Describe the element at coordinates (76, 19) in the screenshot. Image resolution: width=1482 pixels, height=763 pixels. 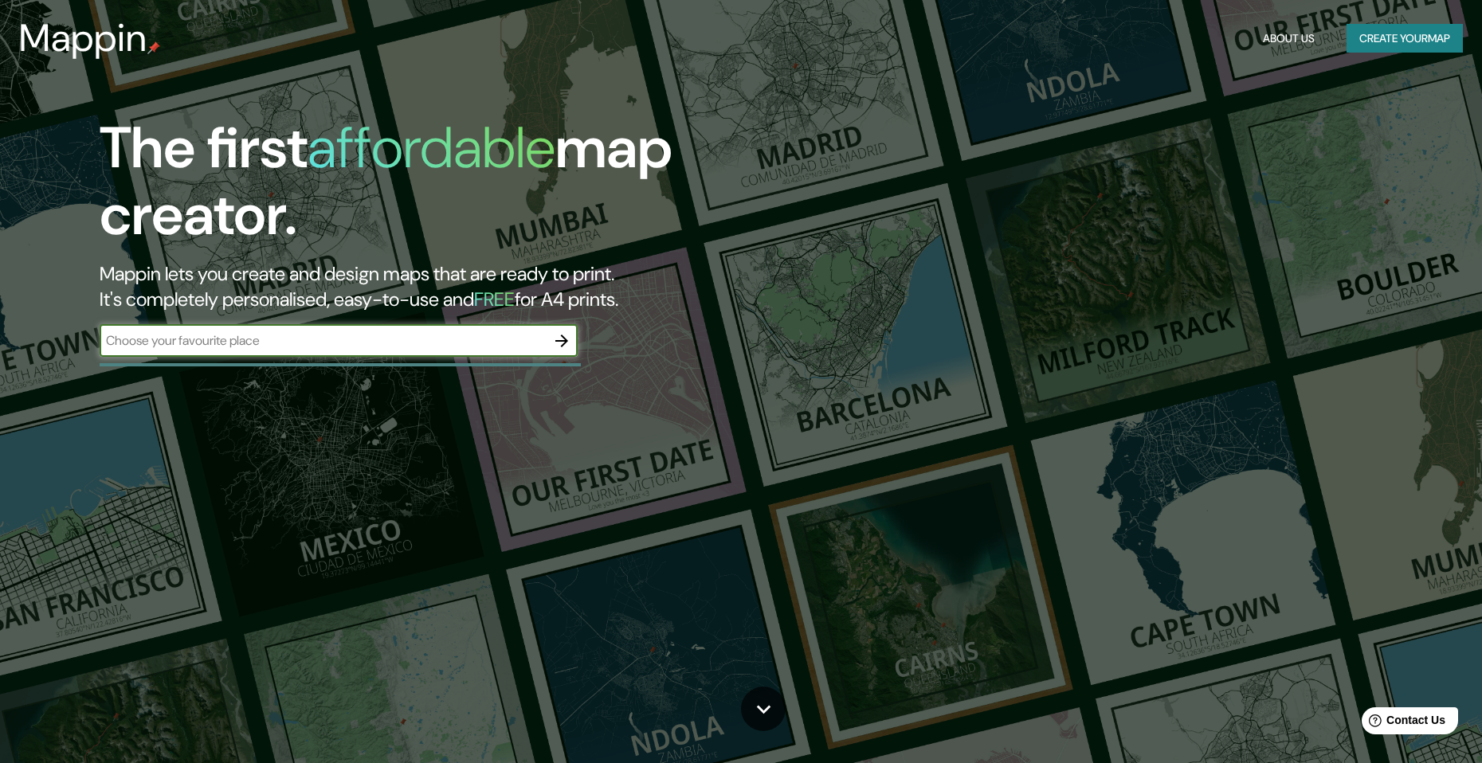
I see `span: Contact Us` at that location.